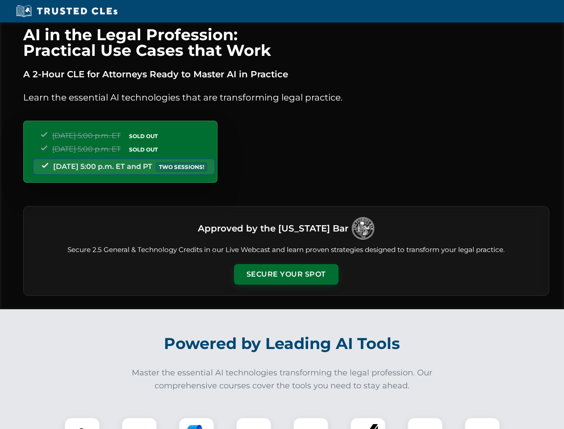  Describe the element at coordinates (363, 228) in the screenshot. I see `img: Logo` at that location.